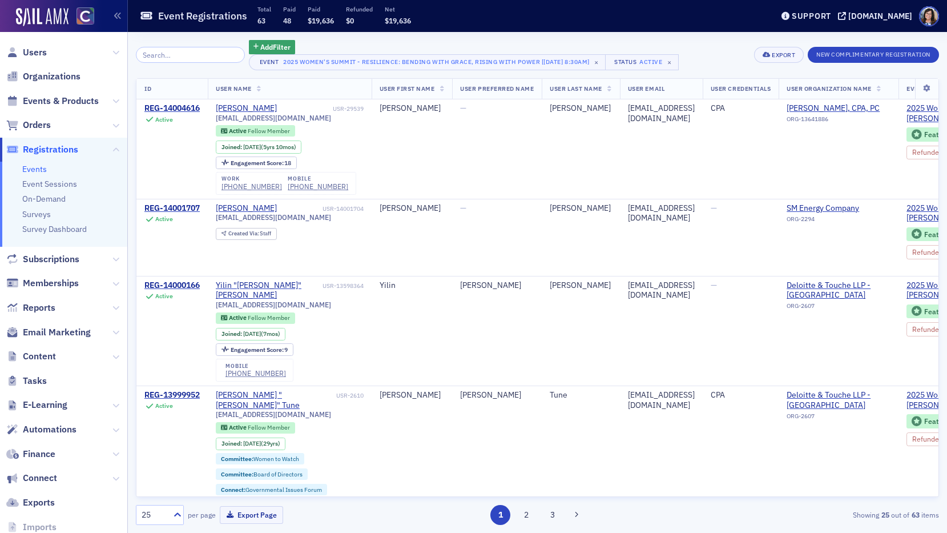  What do you see at coordinates (269, 427) in the screenshot?
I see `span: Fellow Member` at bounding box center [269, 427].